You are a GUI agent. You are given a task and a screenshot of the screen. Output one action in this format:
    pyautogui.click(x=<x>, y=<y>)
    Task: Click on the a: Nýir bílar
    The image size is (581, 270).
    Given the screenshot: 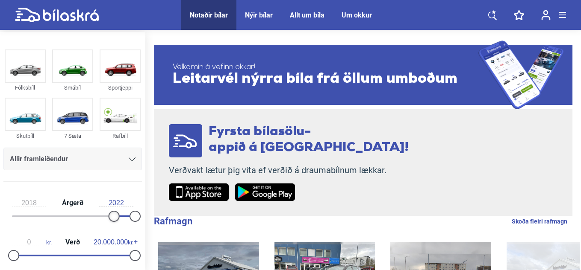 What is the action you would take?
    pyautogui.click(x=259, y=15)
    